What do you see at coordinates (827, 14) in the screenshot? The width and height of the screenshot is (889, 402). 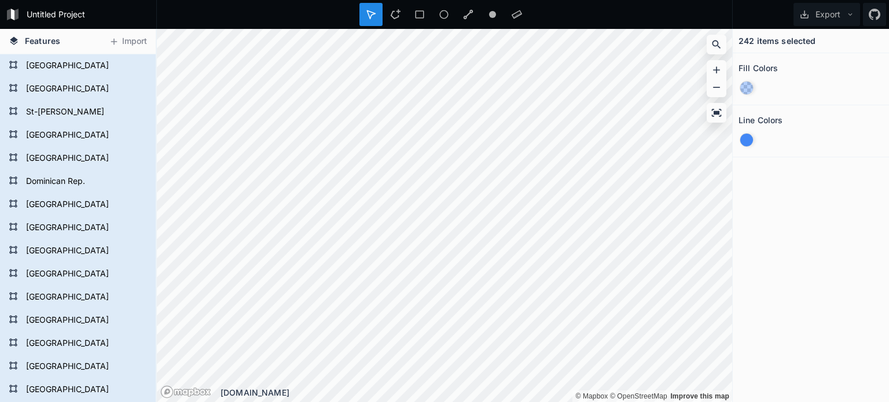 I see `button: Export` at bounding box center [827, 14].